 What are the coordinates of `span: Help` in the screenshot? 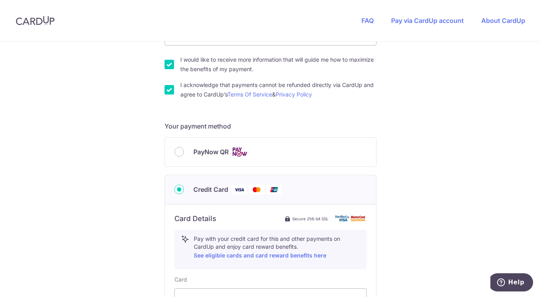 It's located at (26, 9).